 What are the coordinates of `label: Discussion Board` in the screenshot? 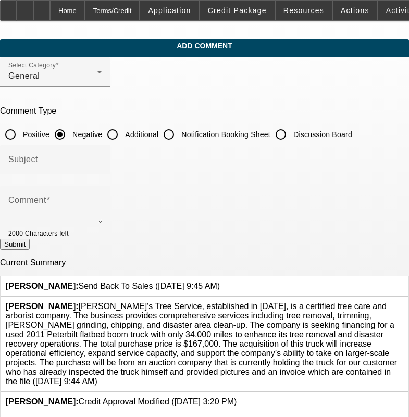 It's located at (321, 134).